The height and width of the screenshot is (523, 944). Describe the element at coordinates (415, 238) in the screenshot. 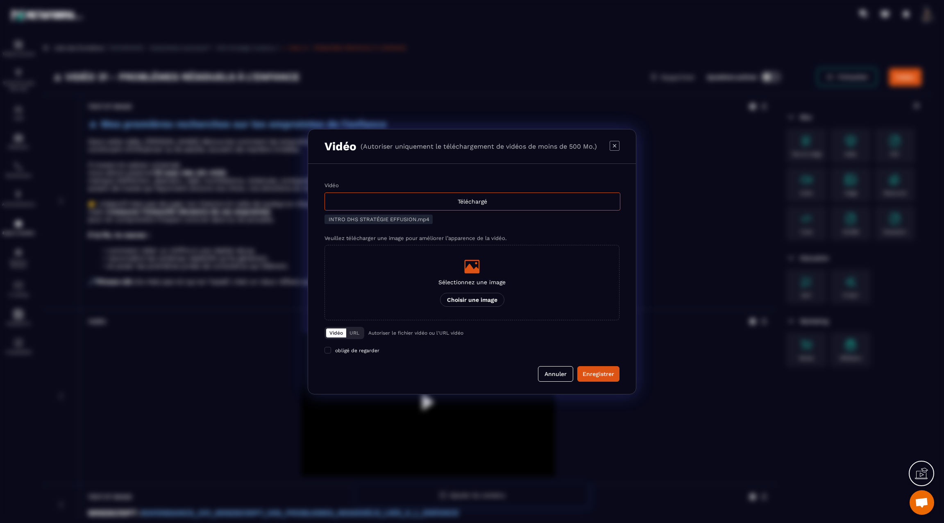

I see `label: Veuillez télécharger une image pour améliorer l’apparence de la vidéo.` at that location.